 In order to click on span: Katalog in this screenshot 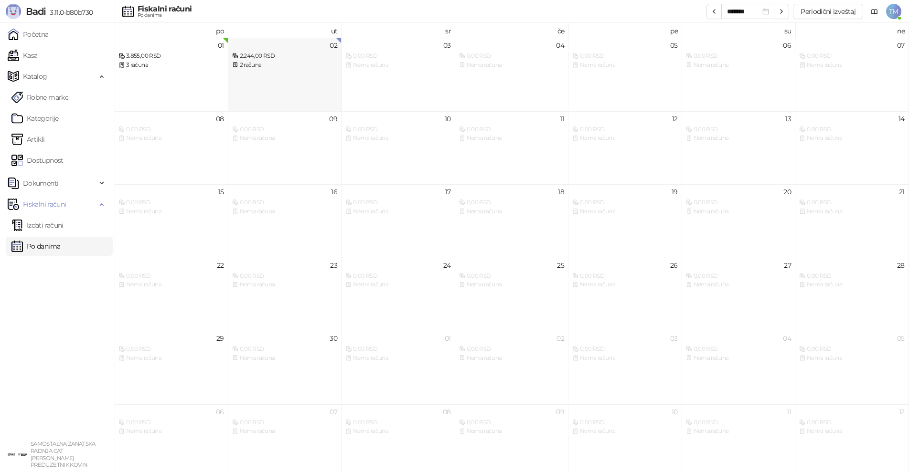, I will do `click(35, 76)`.